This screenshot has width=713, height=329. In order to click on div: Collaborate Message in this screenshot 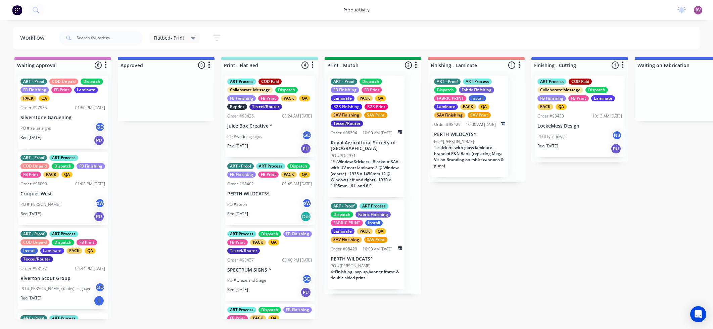, I will do `click(250, 90)`.